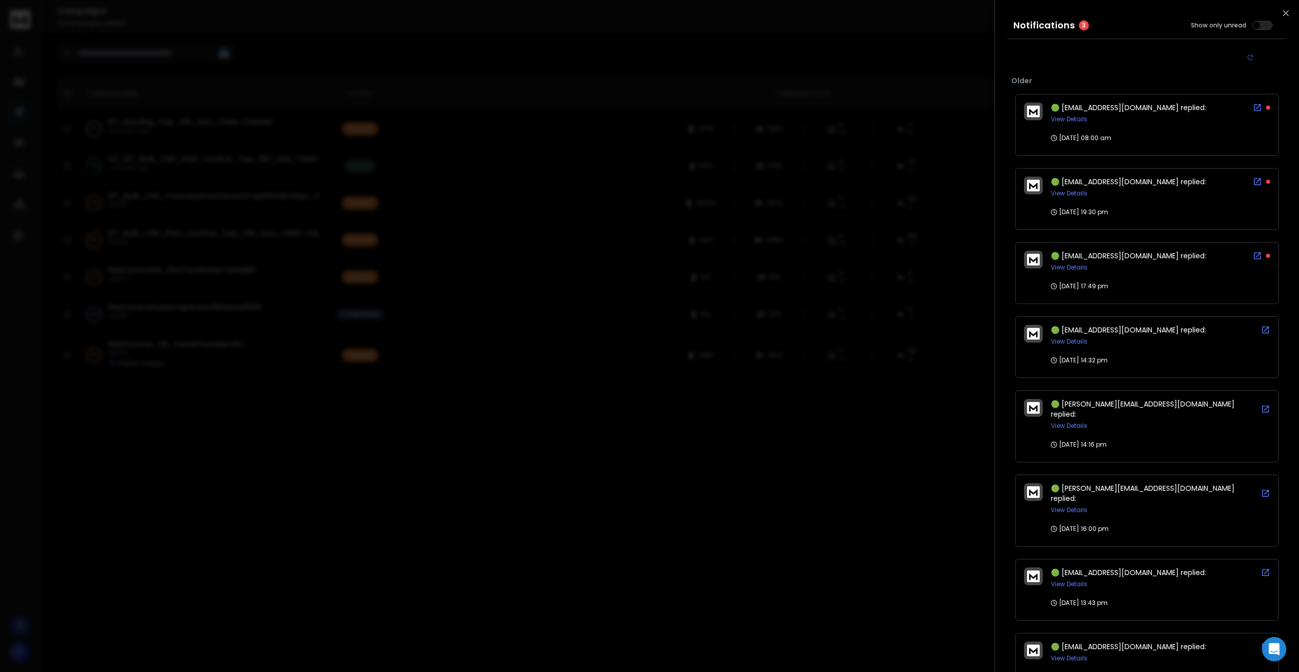  Describe the element at coordinates (1275, 649) in the screenshot. I see `div: Open Intercom Messenger` at that location.